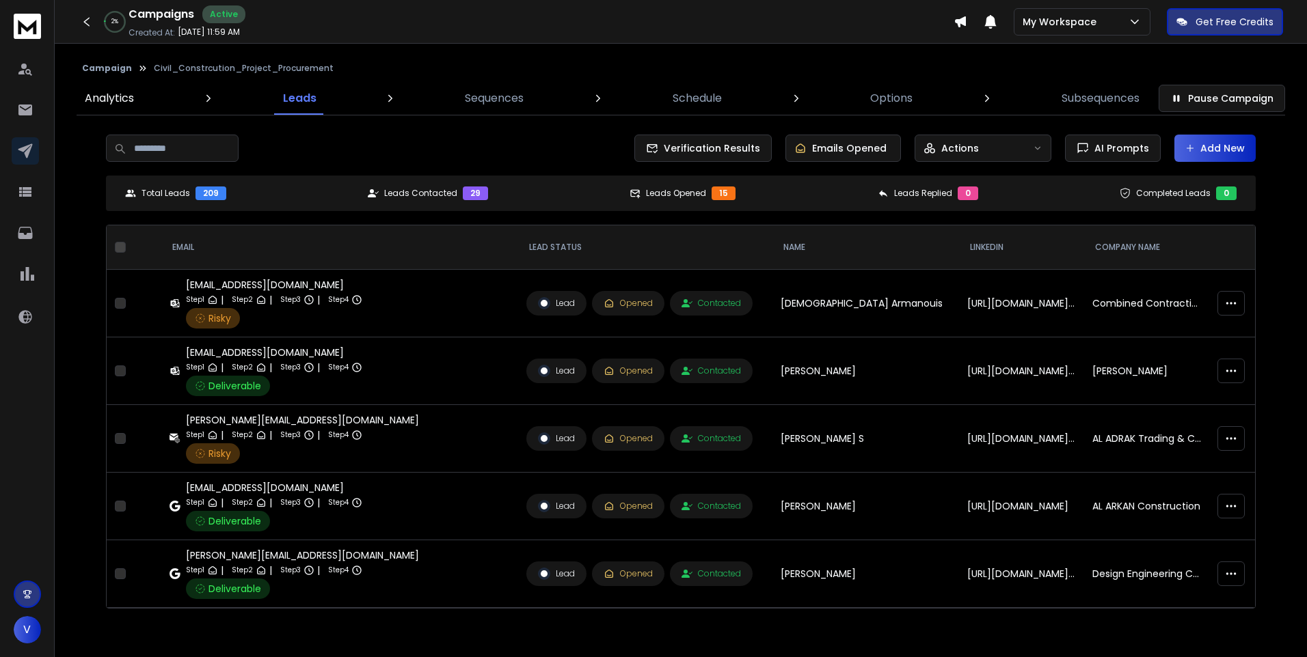  I want to click on p: Sequences, so click(494, 98).